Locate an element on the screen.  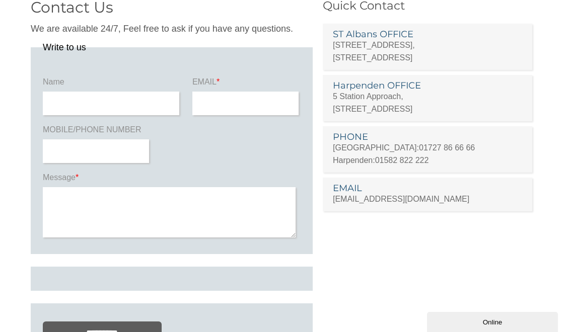
div: Online is located at coordinates (65, 12).